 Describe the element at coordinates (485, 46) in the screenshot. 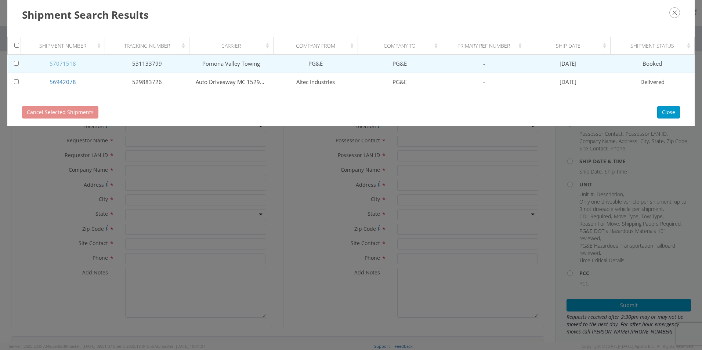

I see `div: Primary Ref Number` at that location.